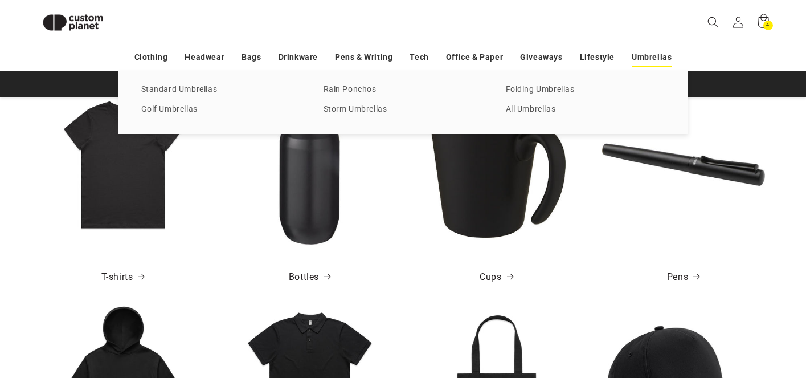 This screenshot has width=806, height=378. I want to click on a: Storm Umbrellas, so click(403, 109).